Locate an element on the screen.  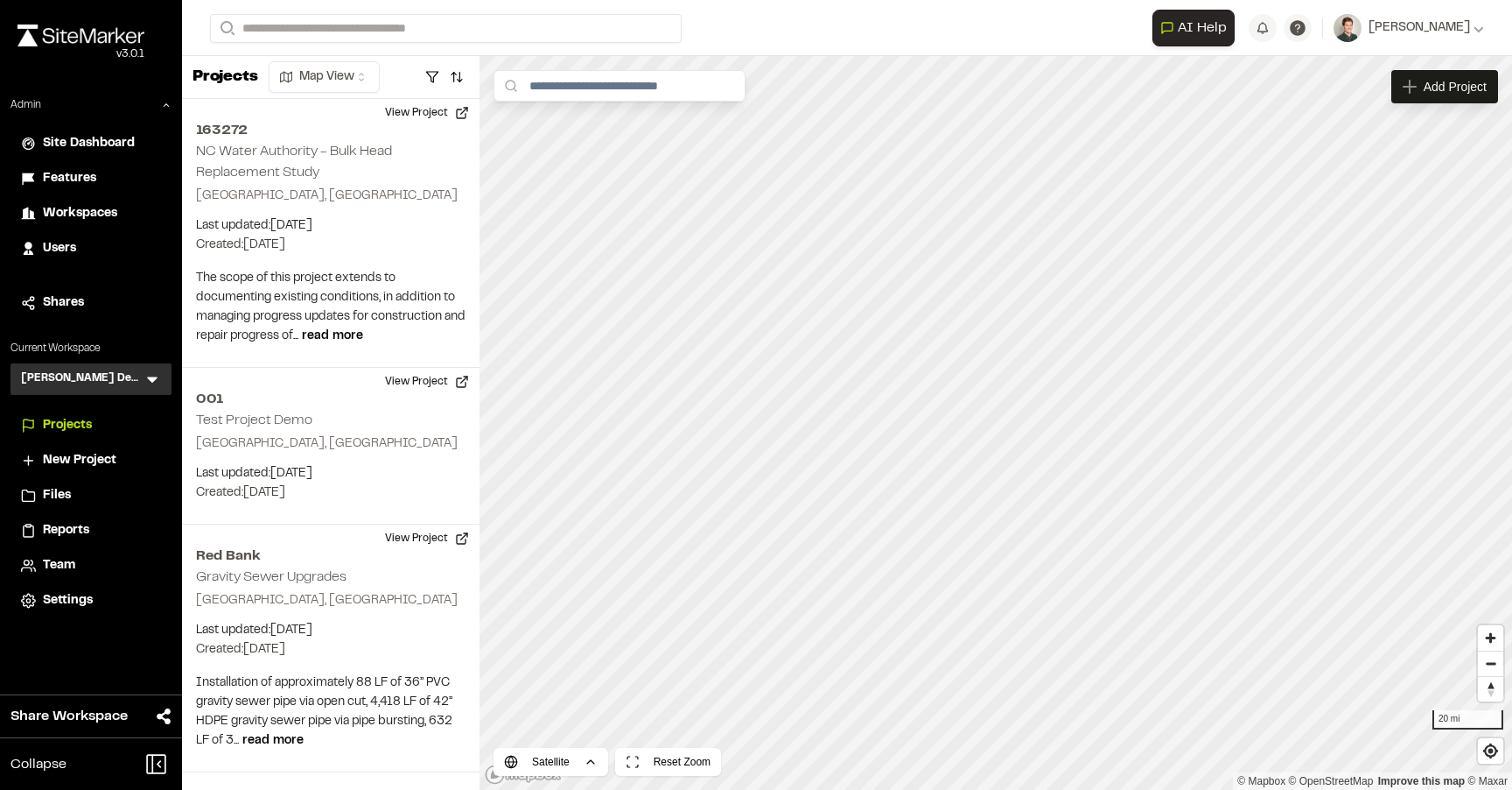
span: Find my location is located at coordinates (1490, 750).